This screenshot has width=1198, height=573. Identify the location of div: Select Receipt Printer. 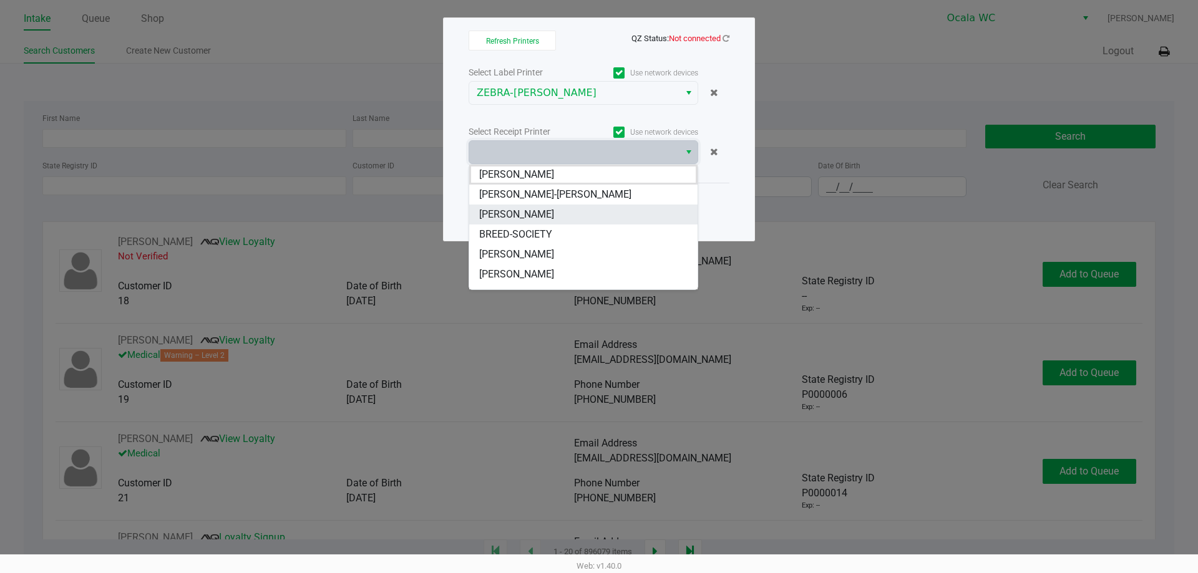
(526, 132).